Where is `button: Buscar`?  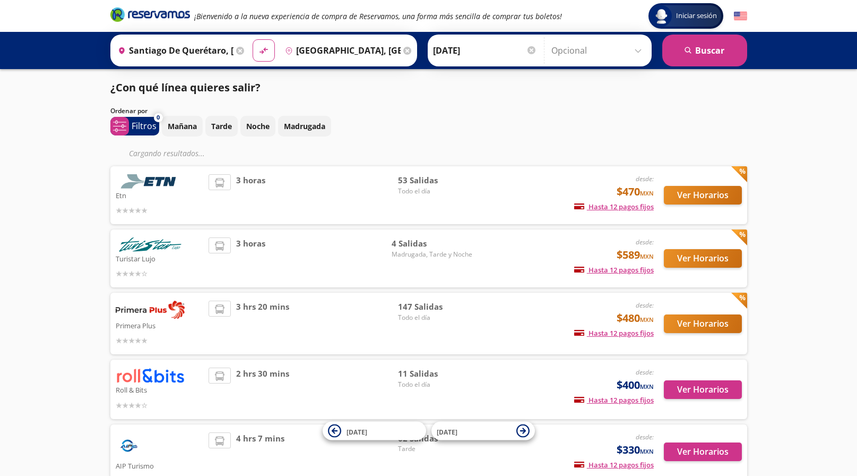 button: Buscar is located at coordinates (705, 50).